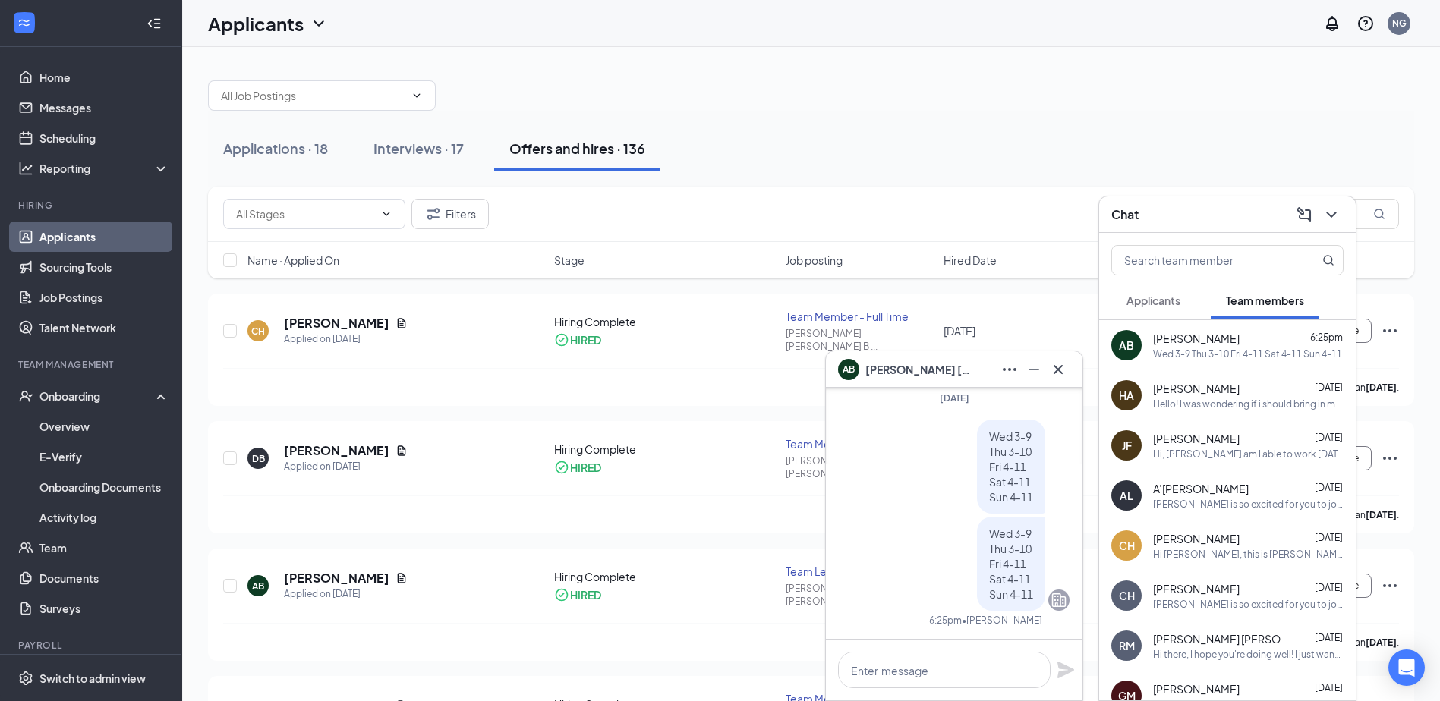  Describe the element at coordinates (92, 645) in the screenshot. I see `div: Payroll` at that location.